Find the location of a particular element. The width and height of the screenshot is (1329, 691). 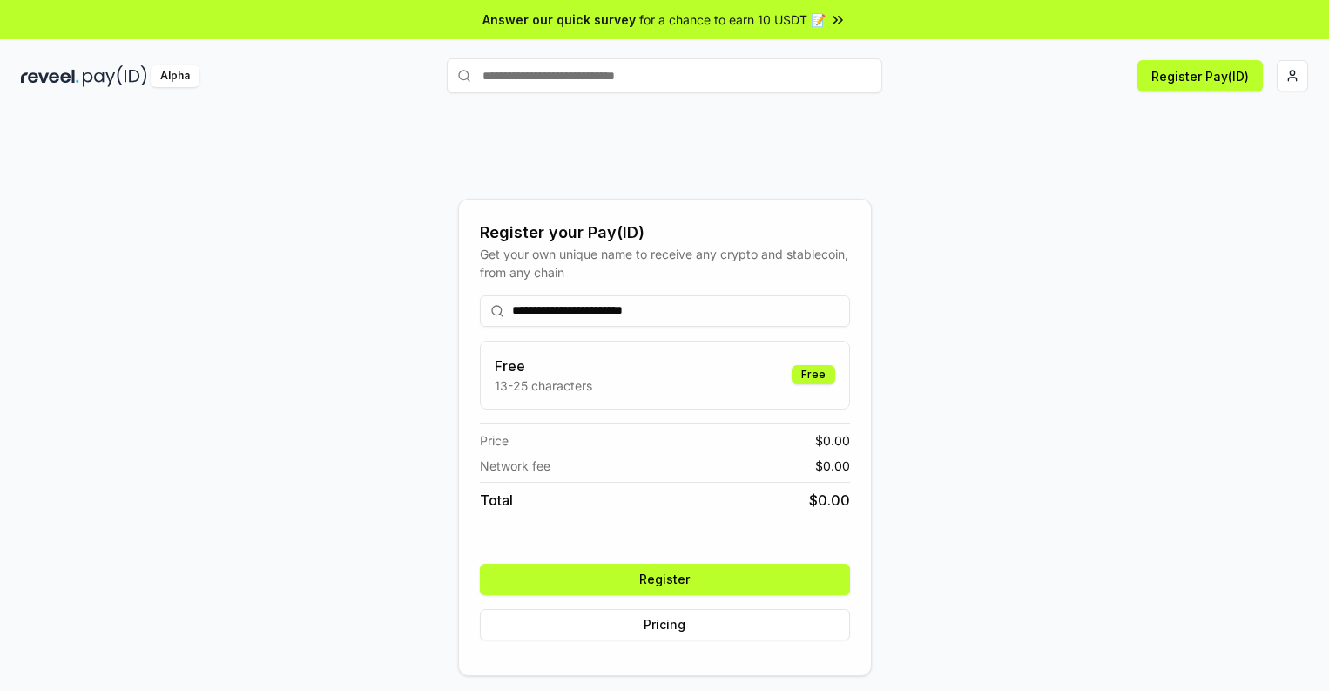

button: Register Pay(ID) is located at coordinates (1200, 76).